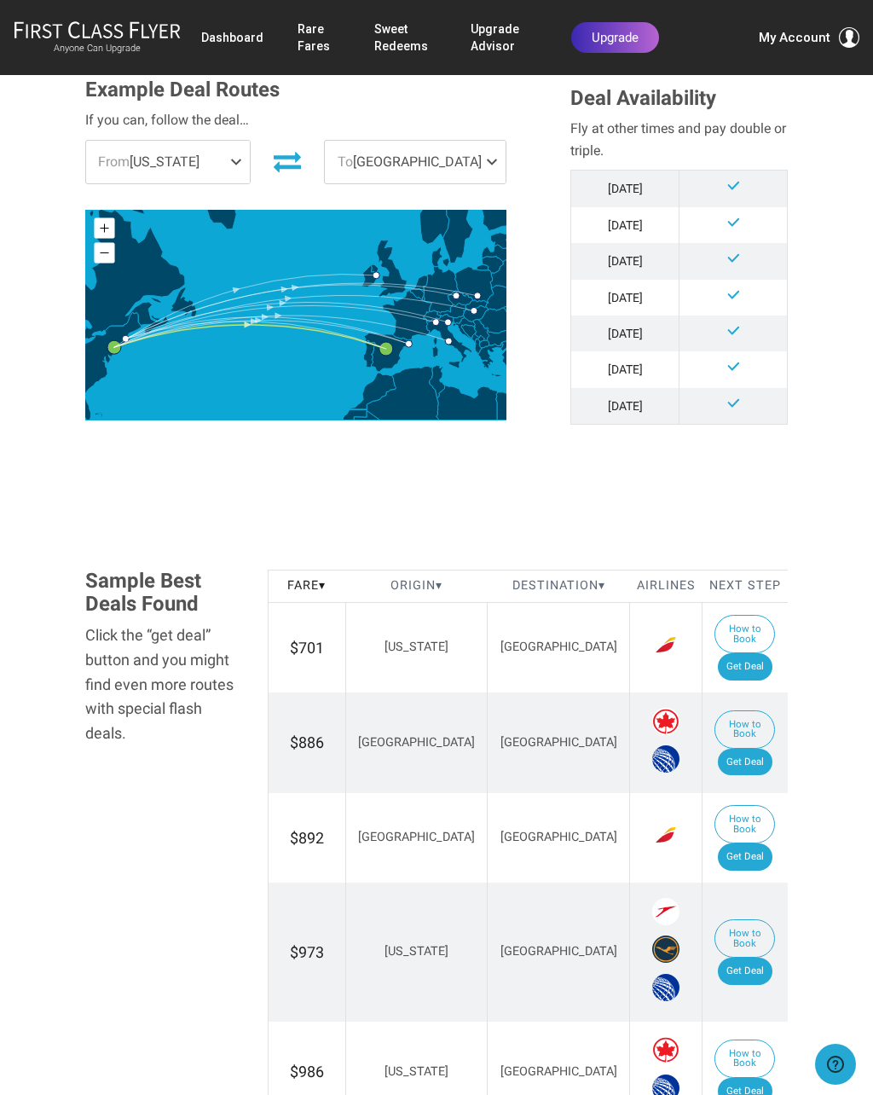 This screenshot has height=1095, width=873. I want to click on path: Romania, so click(496, 321).